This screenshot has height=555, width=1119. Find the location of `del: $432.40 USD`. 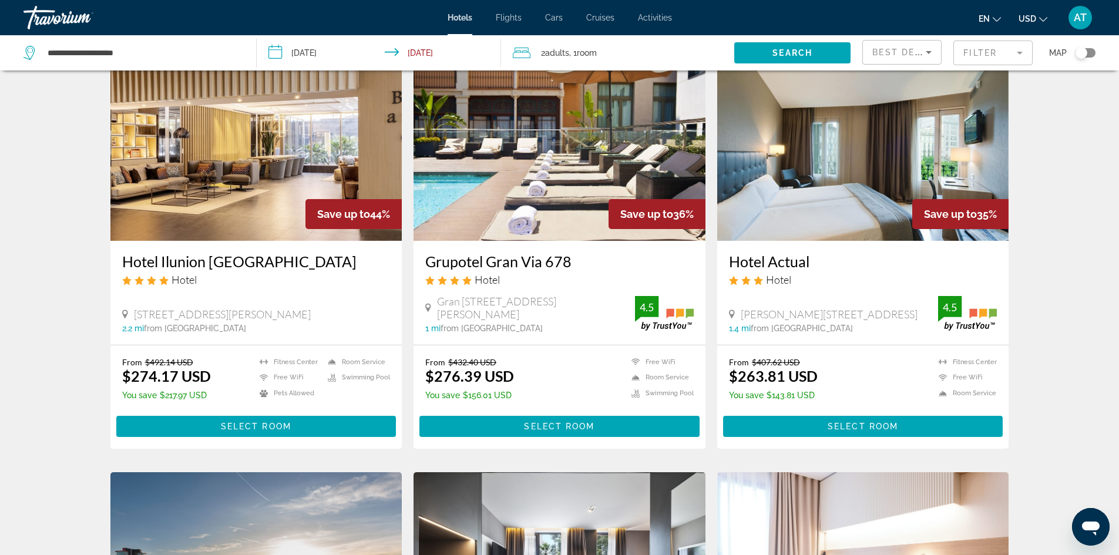

del: $432.40 USD is located at coordinates (472, 362).